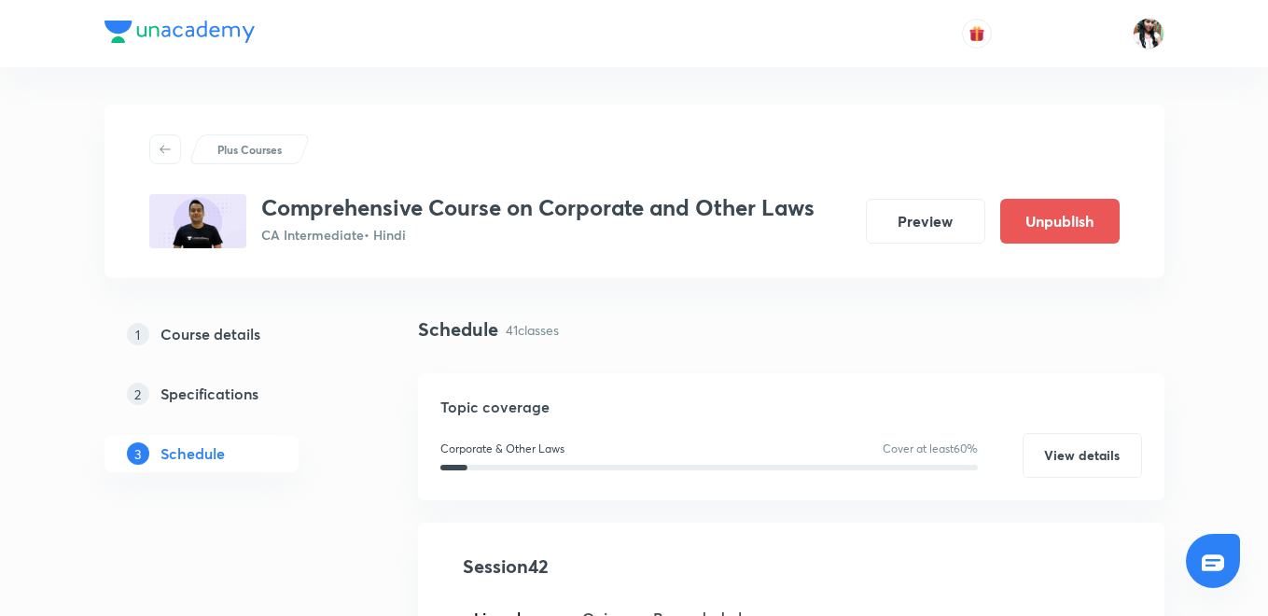 The height and width of the screenshot is (616, 1268). Describe the element at coordinates (926, 221) in the screenshot. I see `button: Preview` at that location.